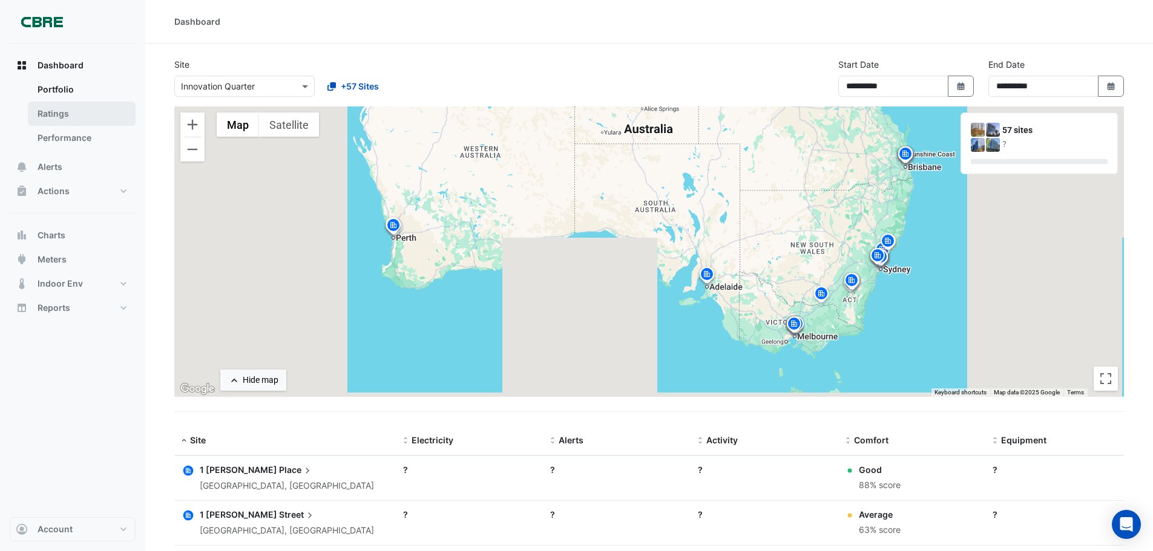 The height and width of the screenshot is (551, 1153). Describe the element at coordinates (73, 529) in the screenshot. I see `button: Account` at that location.